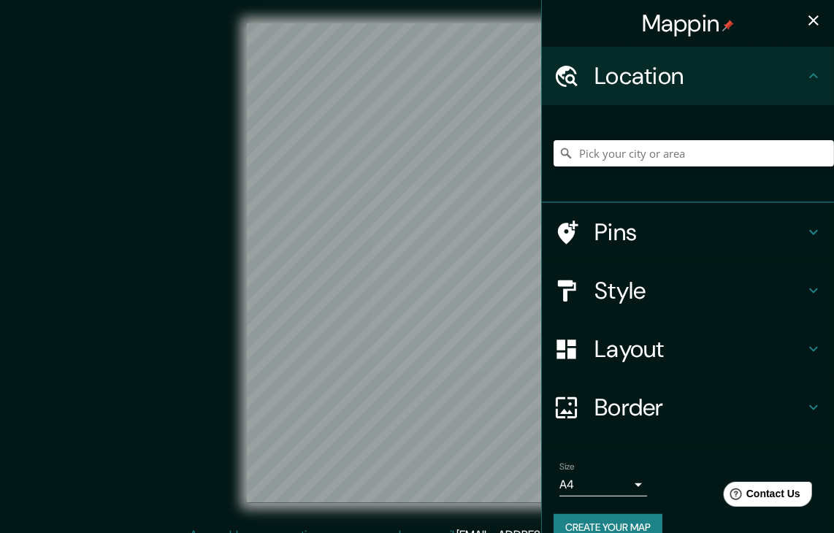 The image size is (834, 533). I want to click on h4: Layout, so click(699, 349).